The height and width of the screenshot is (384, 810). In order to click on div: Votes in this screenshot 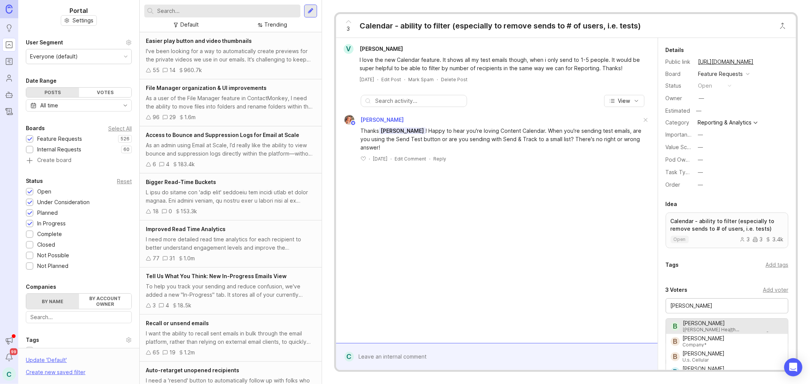, I will do `click(105, 92)`.